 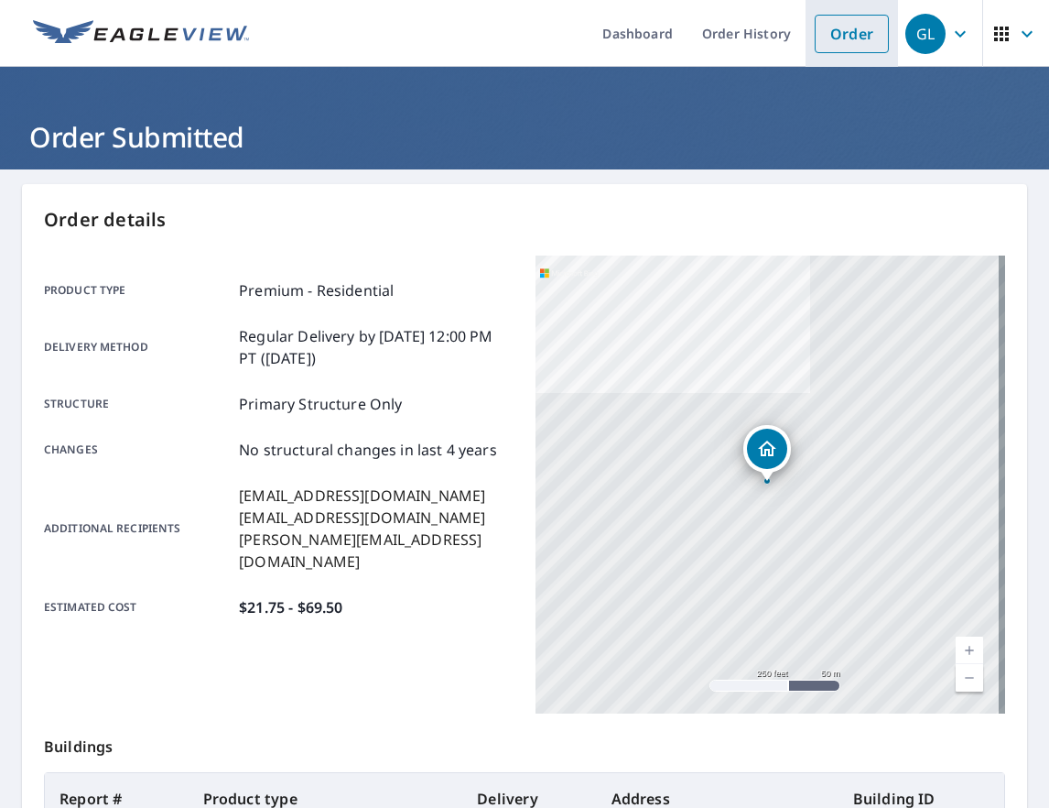 I want to click on p: Product type, so click(x=137, y=290).